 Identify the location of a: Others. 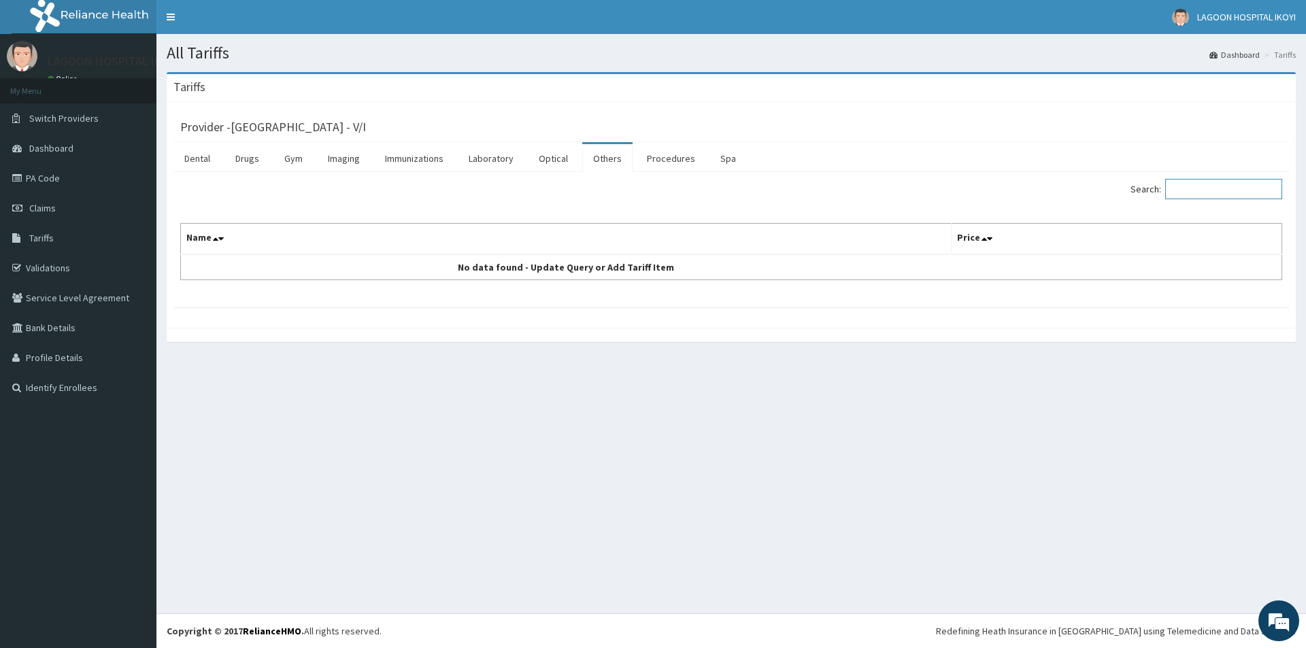
(607, 158).